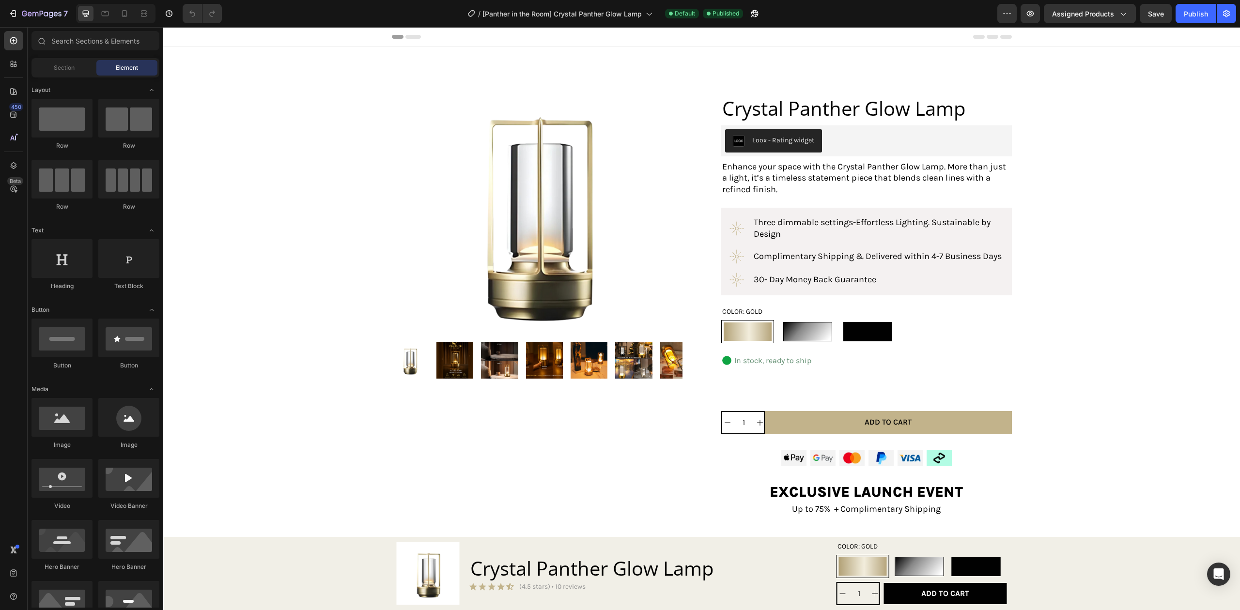 This screenshot has height=610, width=1240. I want to click on div: Video Banner, so click(129, 506).